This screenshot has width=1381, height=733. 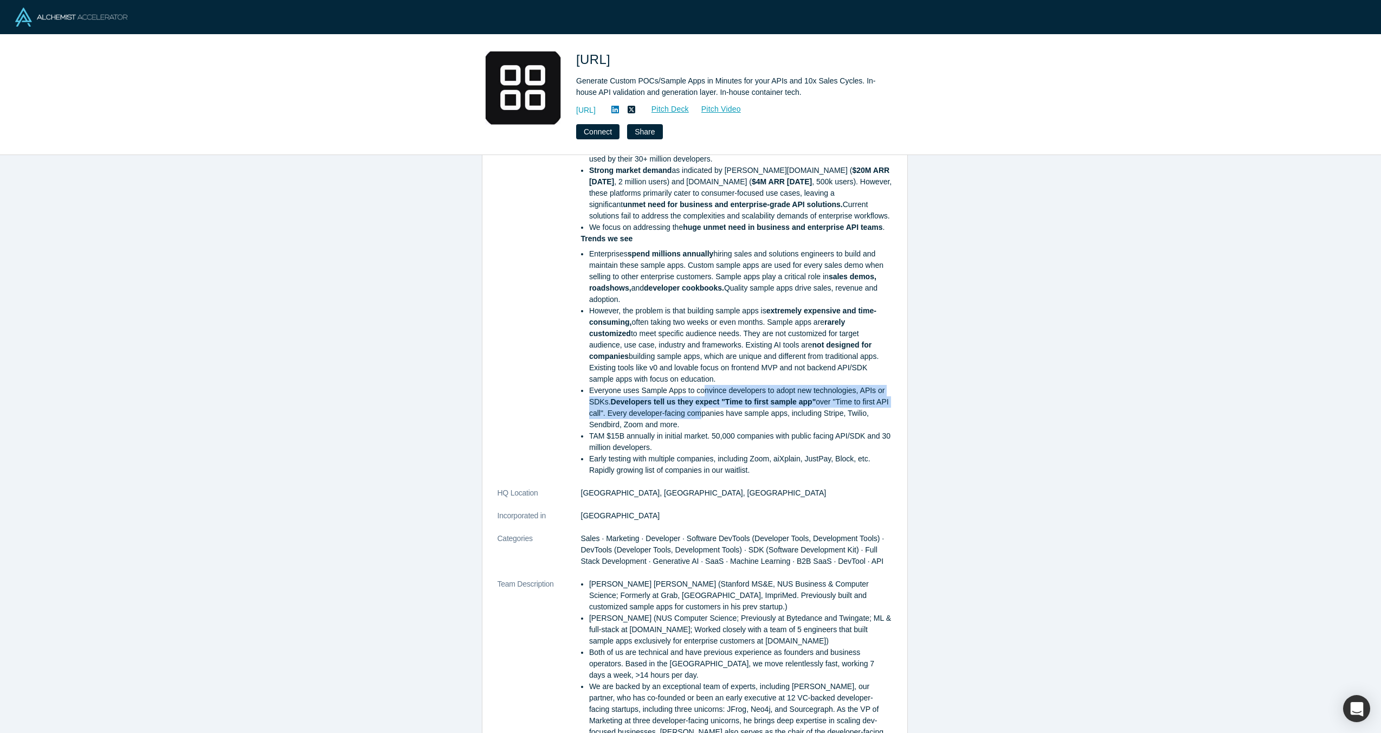 I want to click on img: Alchemist Logo, so click(x=71, y=17).